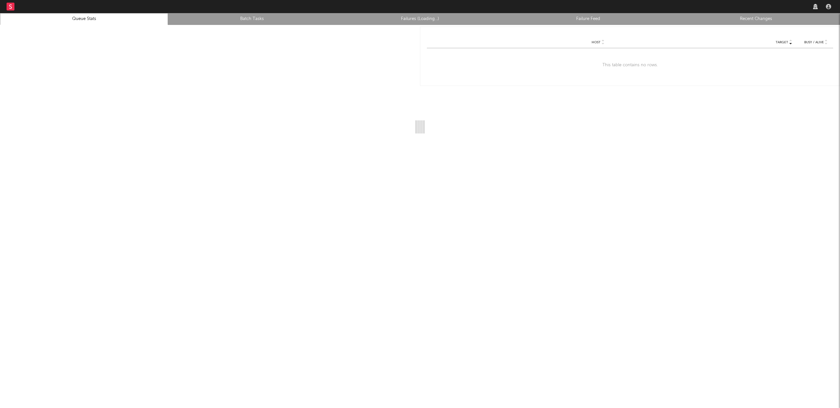 Image resolution: width=840 pixels, height=408 pixels. Describe the element at coordinates (588, 19) in the screenshot. I see `a: Failure Feed` at that location.